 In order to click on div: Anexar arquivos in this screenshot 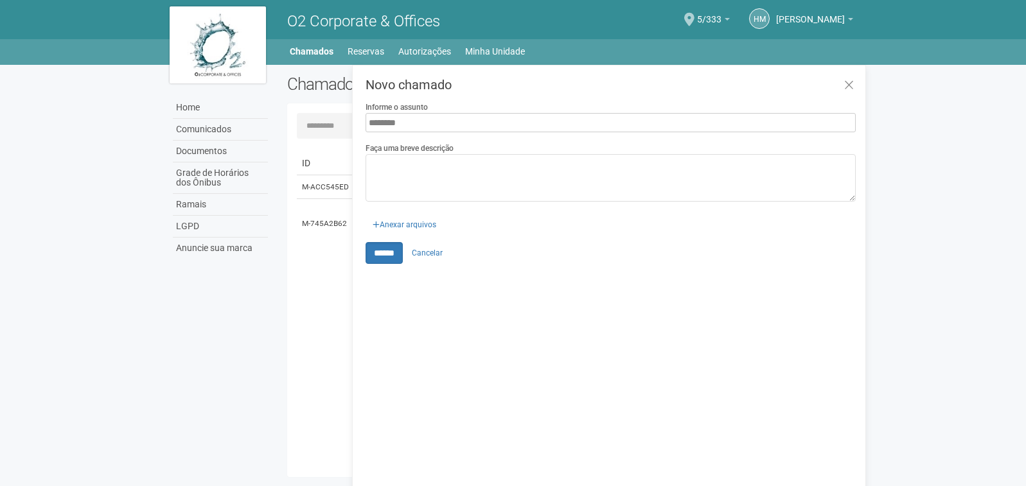, I will do `click(404, 221)`.